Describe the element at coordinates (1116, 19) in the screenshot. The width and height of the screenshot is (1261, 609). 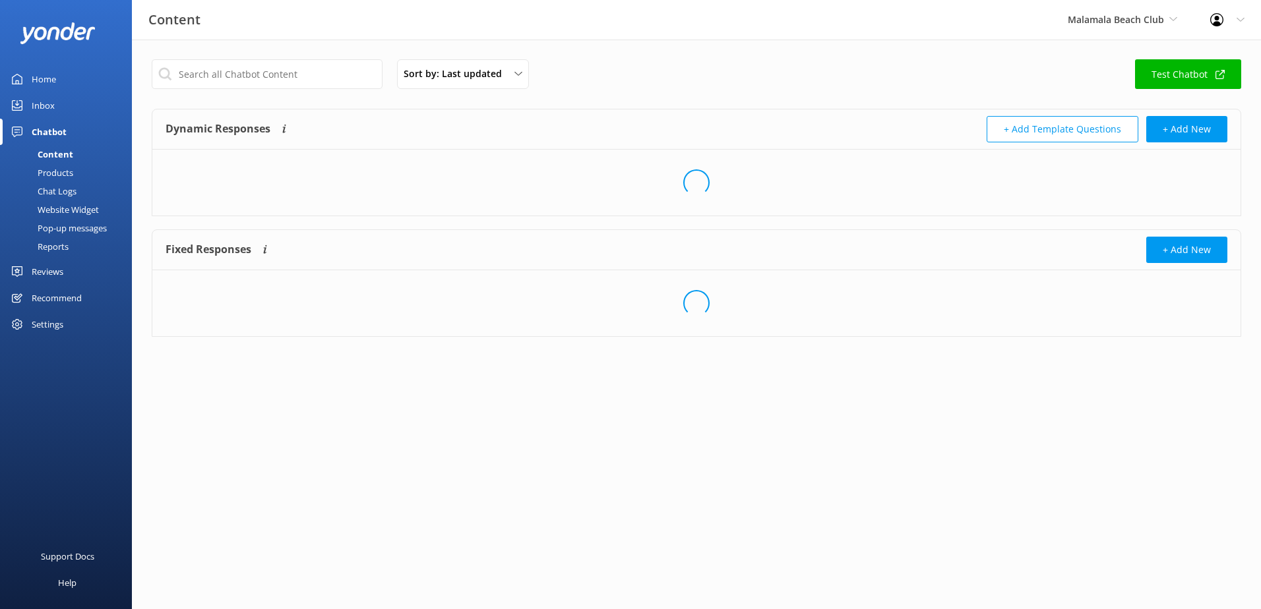
I see `span: Malamala Beach Club` at that location.